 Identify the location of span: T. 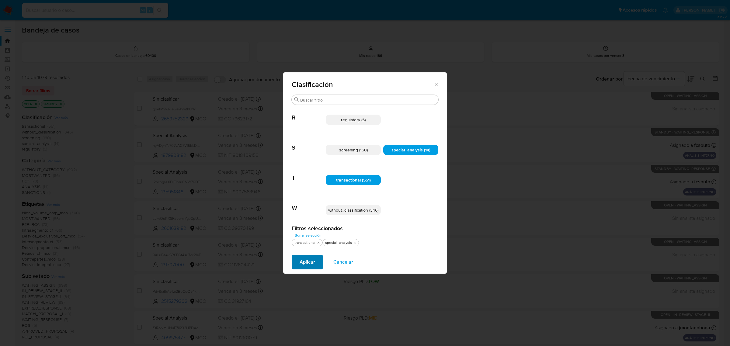
(309, 173).